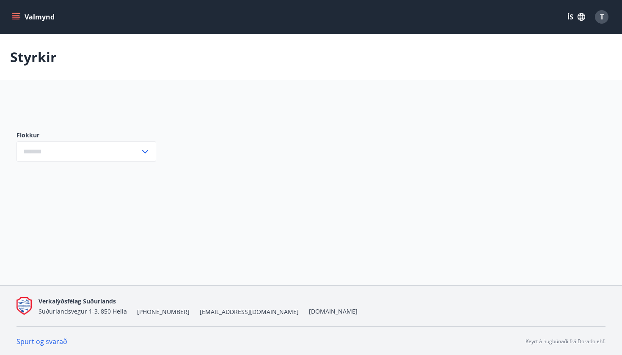 The width and height of the screenshot is (622, 355). Describe the element at coordinates (82, 311) in the screenshot. I see `span: Suðurlandsvegur 1-3, 850 Hella` at that location.